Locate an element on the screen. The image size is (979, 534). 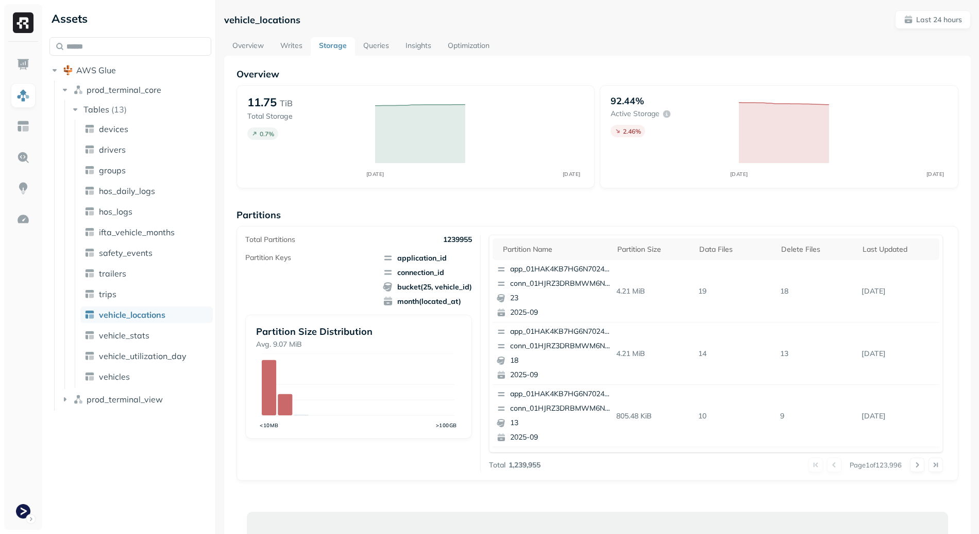
img: Assets is located at coordinates (23, 95).